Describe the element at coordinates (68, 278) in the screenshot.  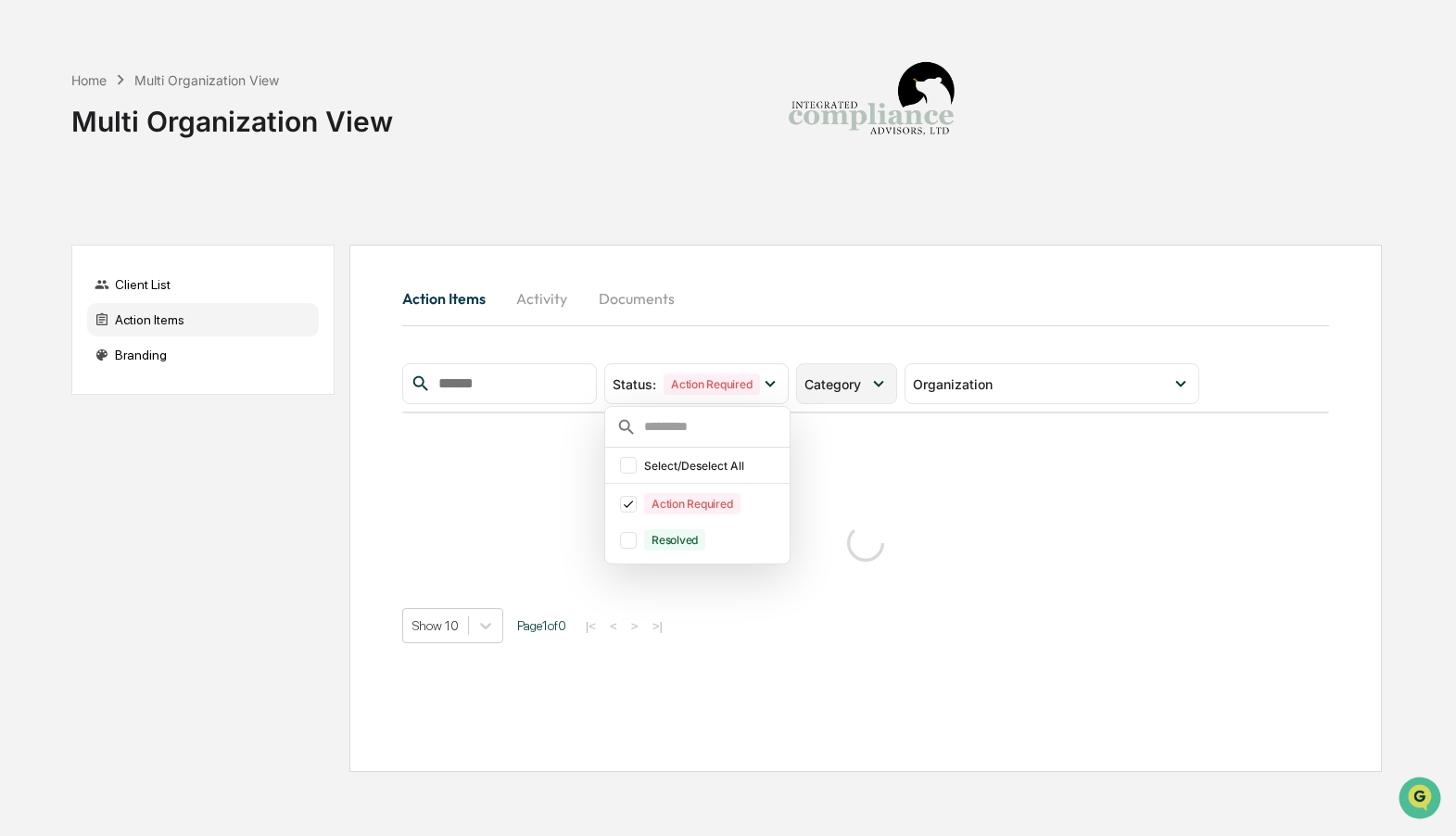
I see `a: 🔎Data Lookup` at that location.